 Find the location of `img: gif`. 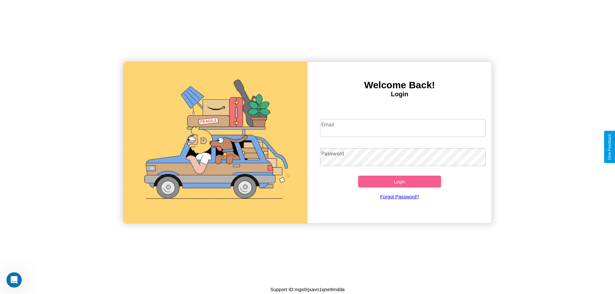

img: gif is located at coordinates (215, 142).